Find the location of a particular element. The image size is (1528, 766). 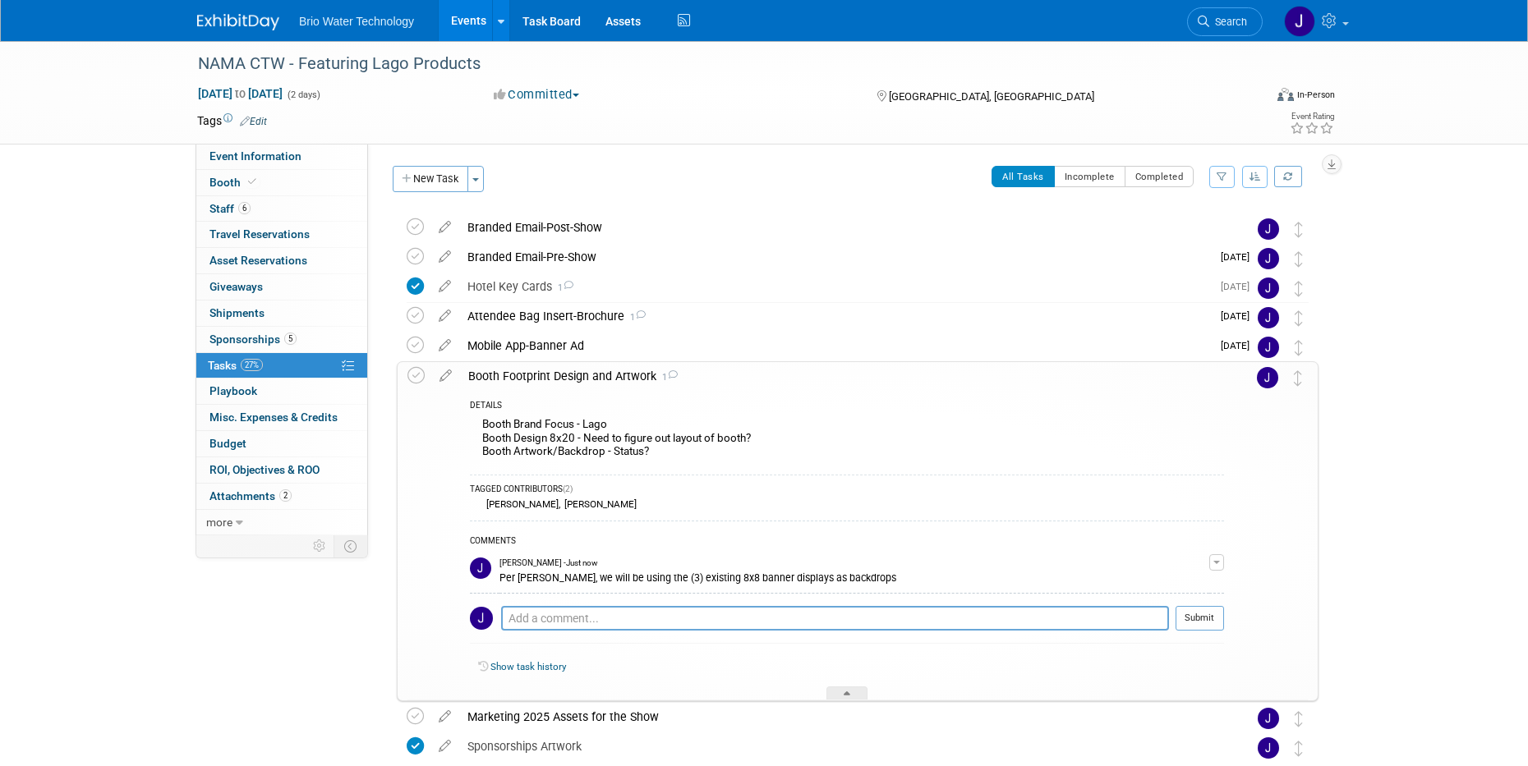

div: Event Rating is located at coordinates (1312, 117).